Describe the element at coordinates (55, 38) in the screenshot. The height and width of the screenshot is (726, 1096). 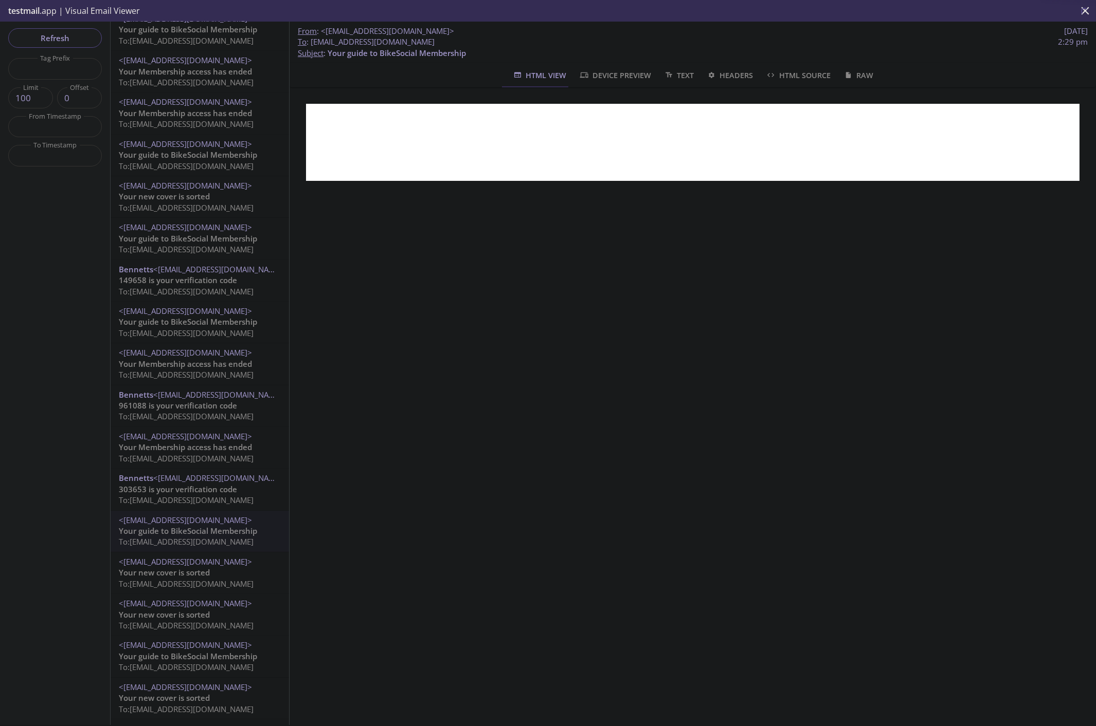
I see `span: Refresh` at that location.